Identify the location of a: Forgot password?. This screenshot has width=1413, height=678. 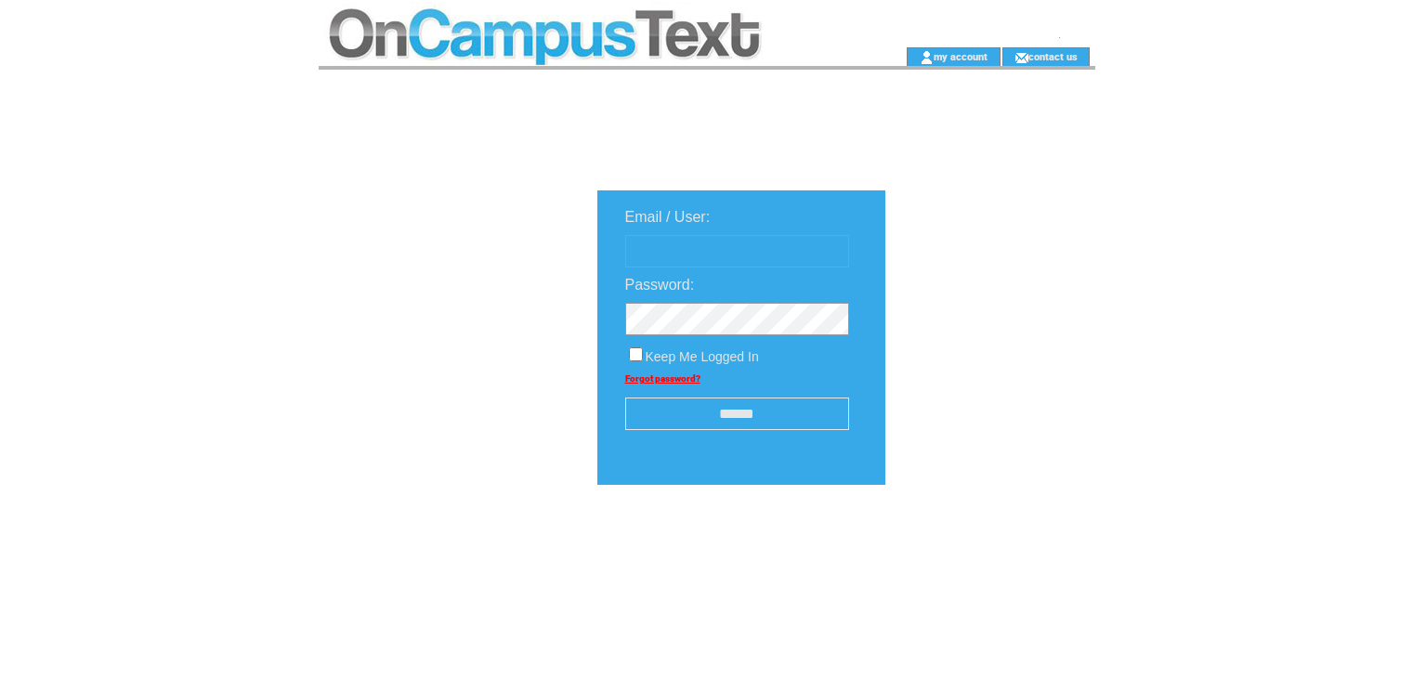
(662, 378).